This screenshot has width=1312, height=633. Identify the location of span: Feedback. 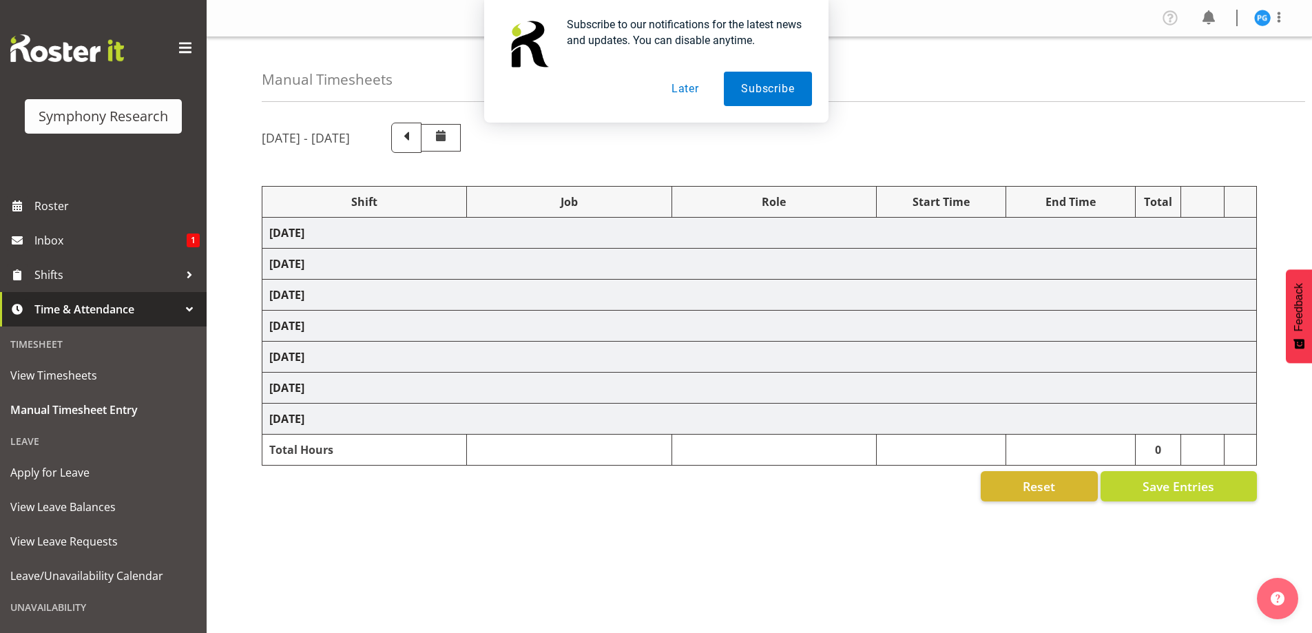
(1299, 307).